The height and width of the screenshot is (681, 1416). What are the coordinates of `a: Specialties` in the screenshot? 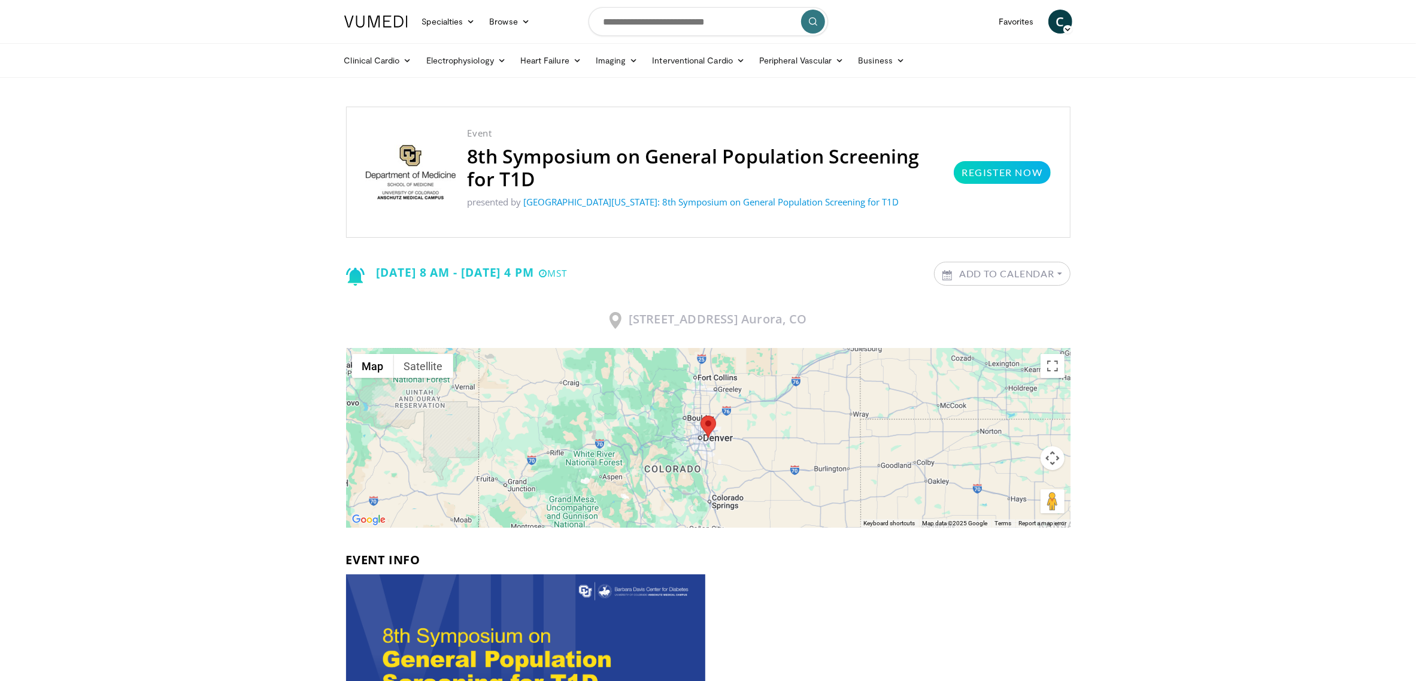 It's located at (448, 22).